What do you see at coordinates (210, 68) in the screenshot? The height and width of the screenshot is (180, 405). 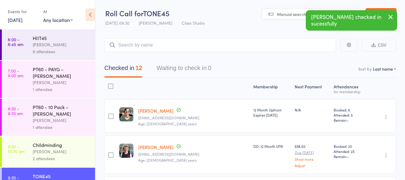 I see `div: 0` at bounding box center [210, 68].